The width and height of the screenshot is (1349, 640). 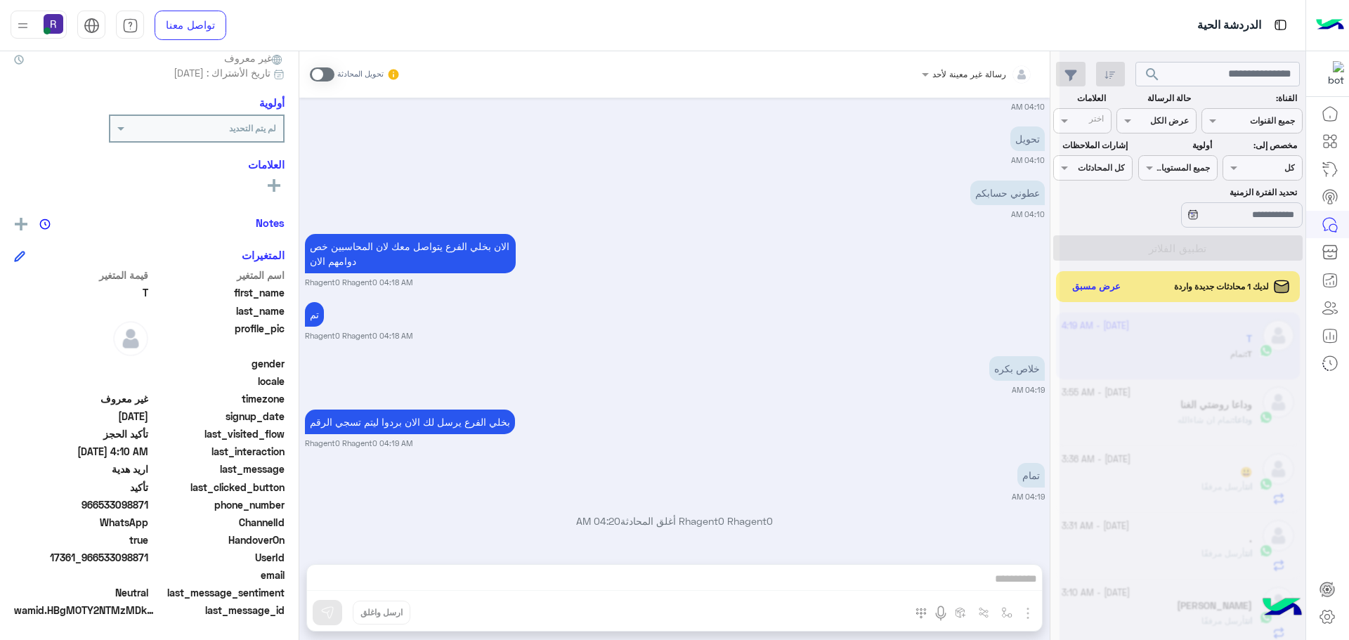 What do you see at coordinates (218, 592) in the screenshot?
I see `span: last_message_sentiment` at bounding box center [218, 592].